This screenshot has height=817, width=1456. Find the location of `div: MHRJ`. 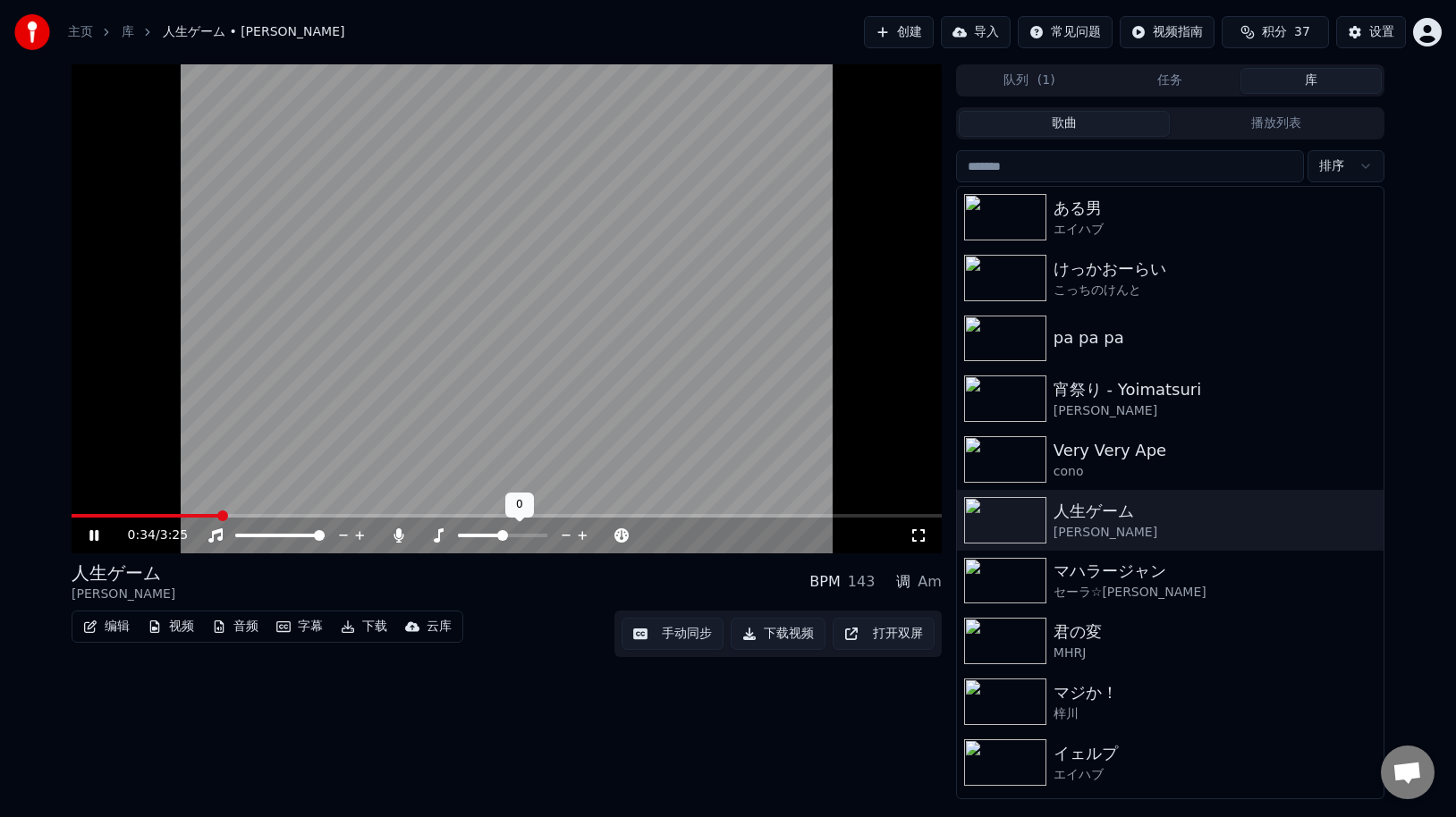

div: MHRJ is located at coordinates (1214, 653).